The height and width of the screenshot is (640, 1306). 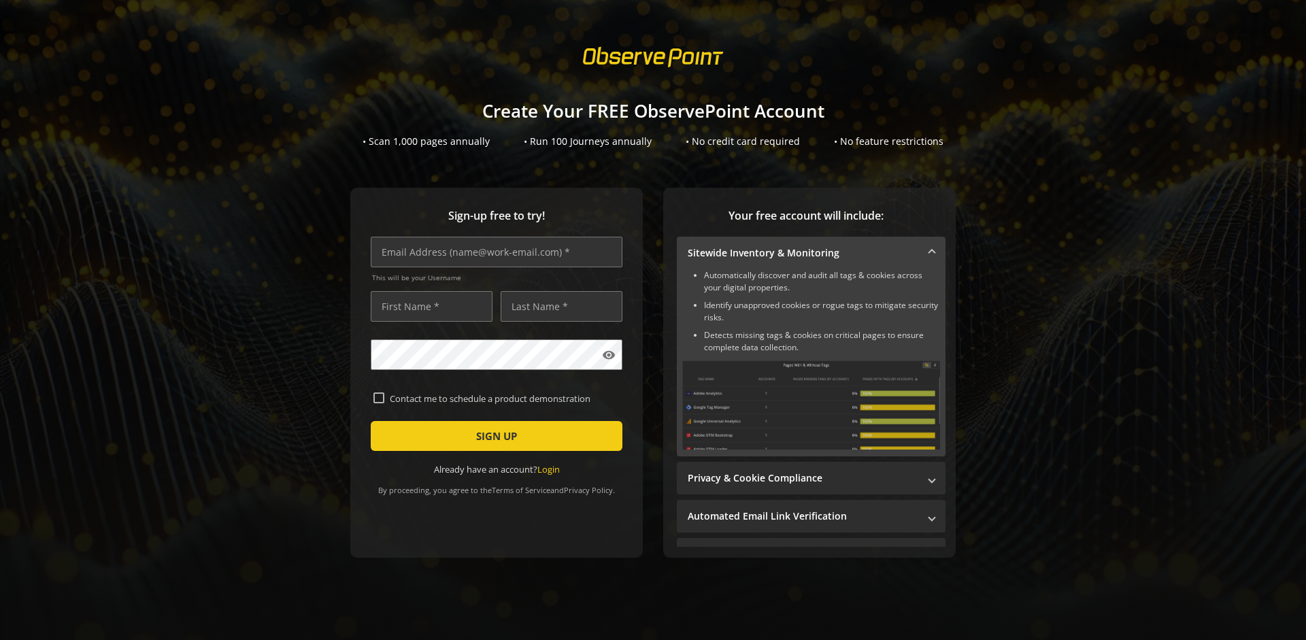 What do you see at coordinates (811, 253) in the screenshot?
I see `mat-expansion-panel-header: Sitewide Inventory & Monitoring` at bounding box center [811, 253].